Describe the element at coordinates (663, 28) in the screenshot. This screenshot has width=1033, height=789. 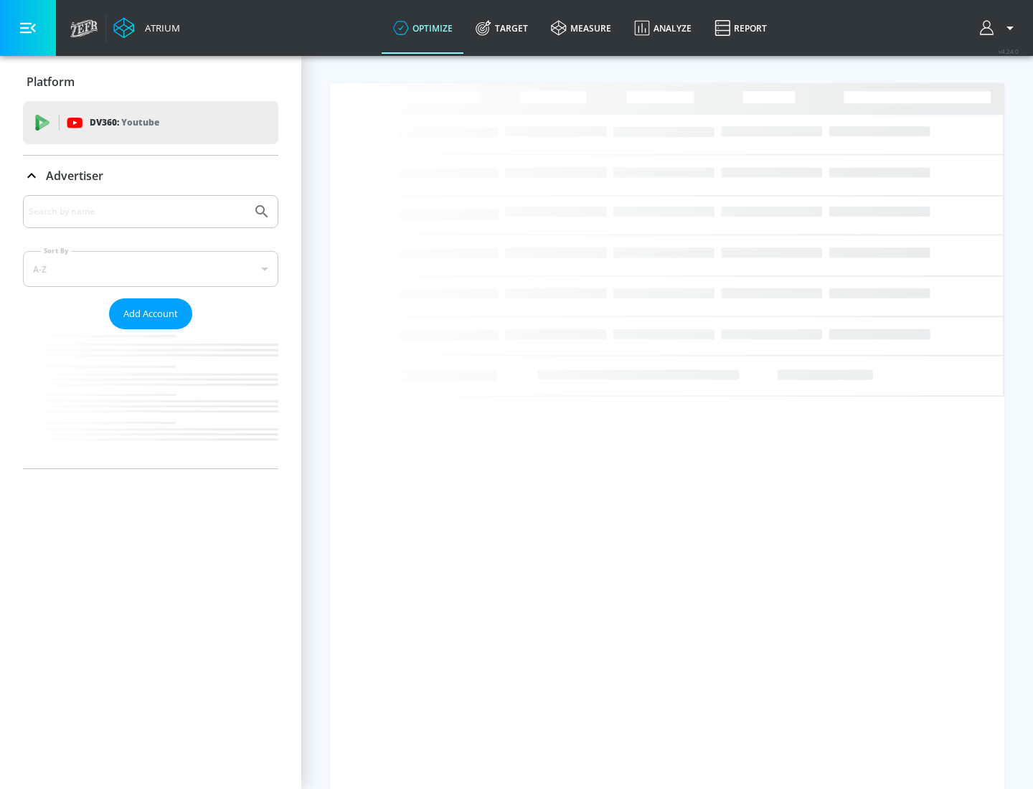
I see `a: Analyze` at that location.